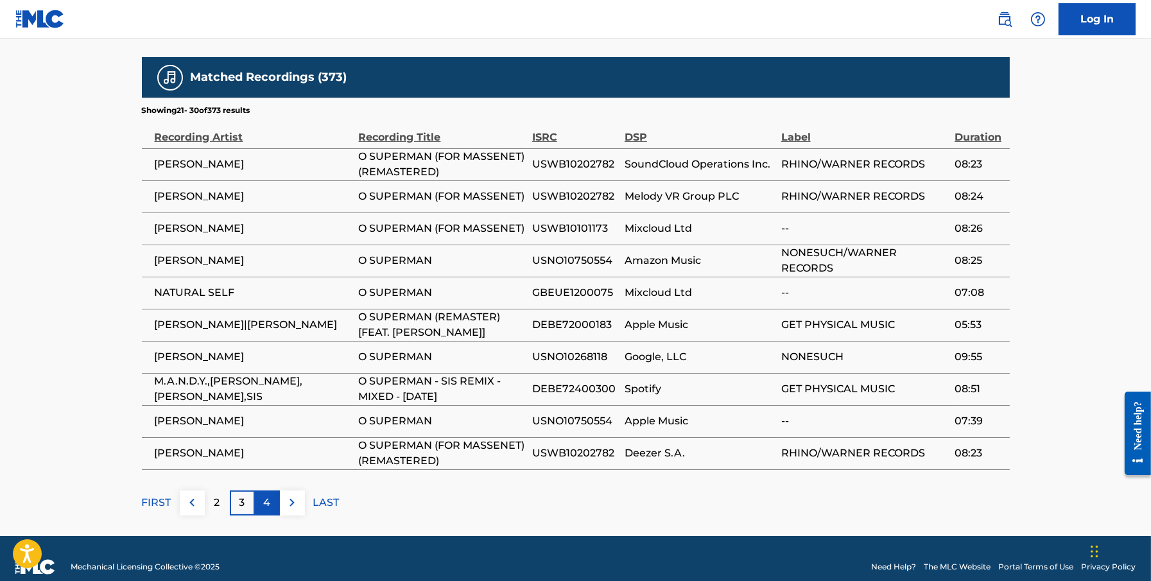 Image resolution: width=1151 pixels, height=581 pixels. I want to click on p: Showing 21 - 30 of 373 results, so click(196, 110).